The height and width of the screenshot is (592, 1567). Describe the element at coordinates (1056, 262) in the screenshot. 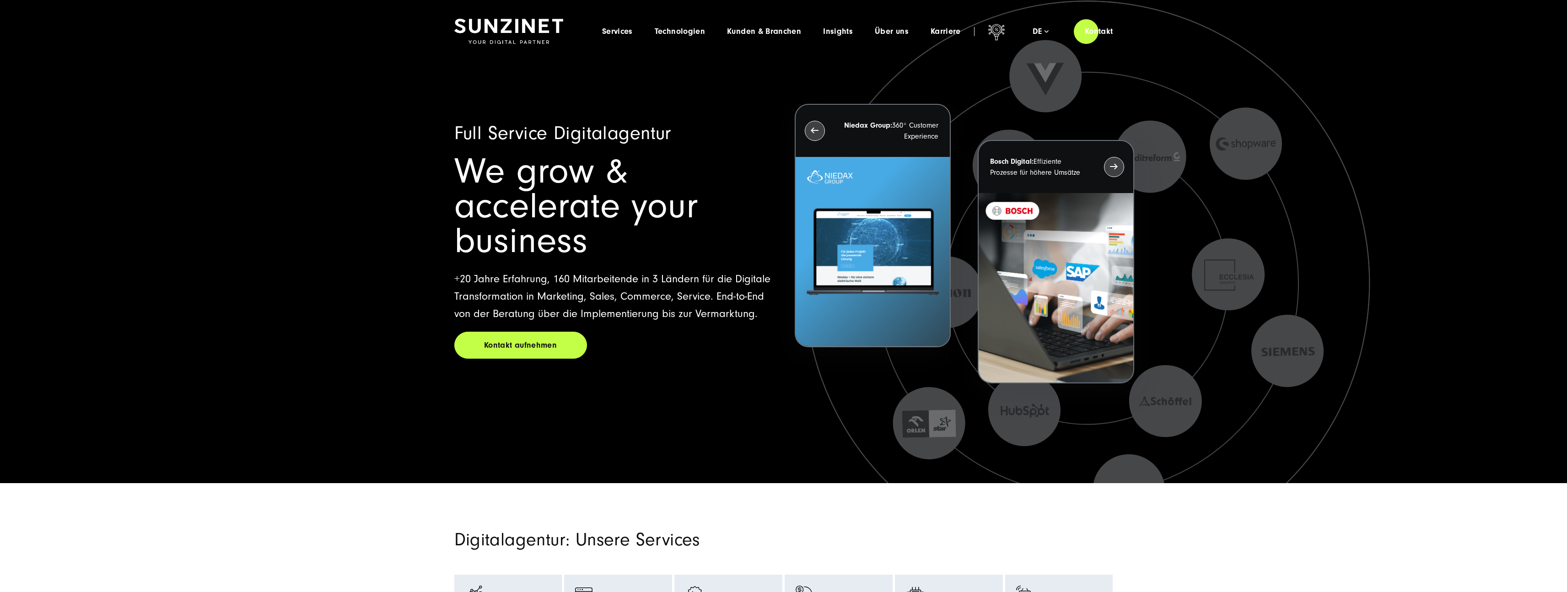

I see `button: Bosch Digital:Effiziente Prozesse für höhere Umsätze BOSCH - Kundeprojekt - Digital Transformatio...` at that location.